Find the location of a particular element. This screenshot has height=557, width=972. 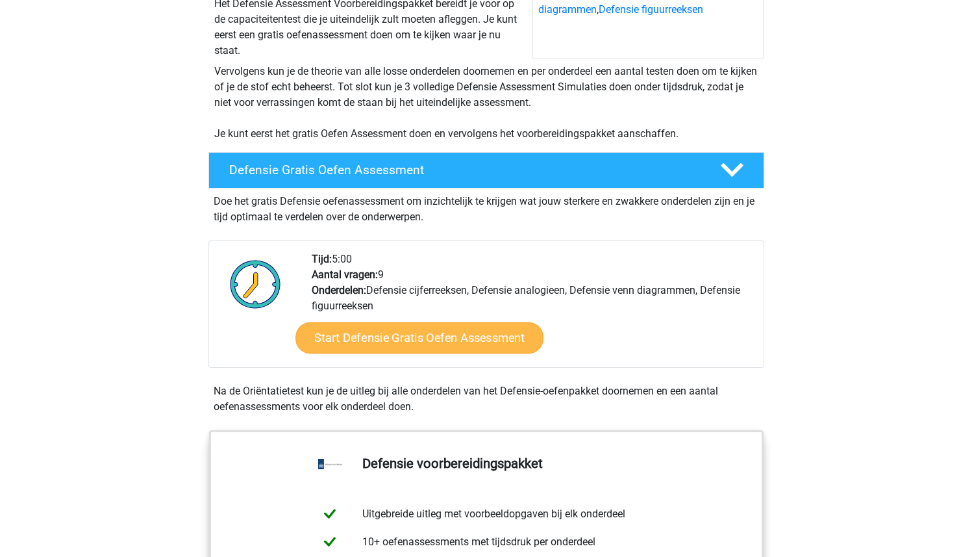

img: Klok is located at coordinates (255, 284).